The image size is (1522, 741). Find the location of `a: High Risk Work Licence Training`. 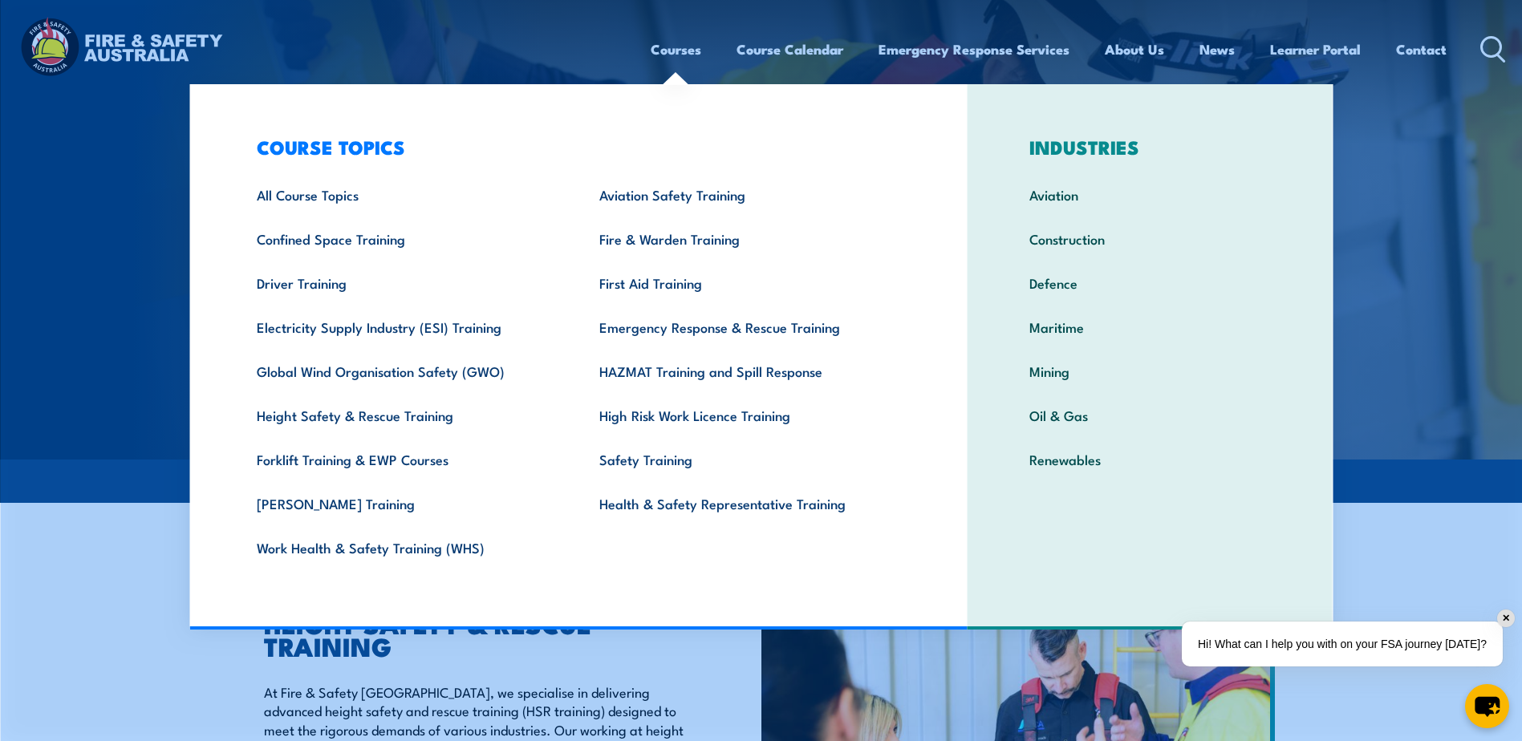

a: High Risk Work Licence Training is located at coordinates (745, 415).